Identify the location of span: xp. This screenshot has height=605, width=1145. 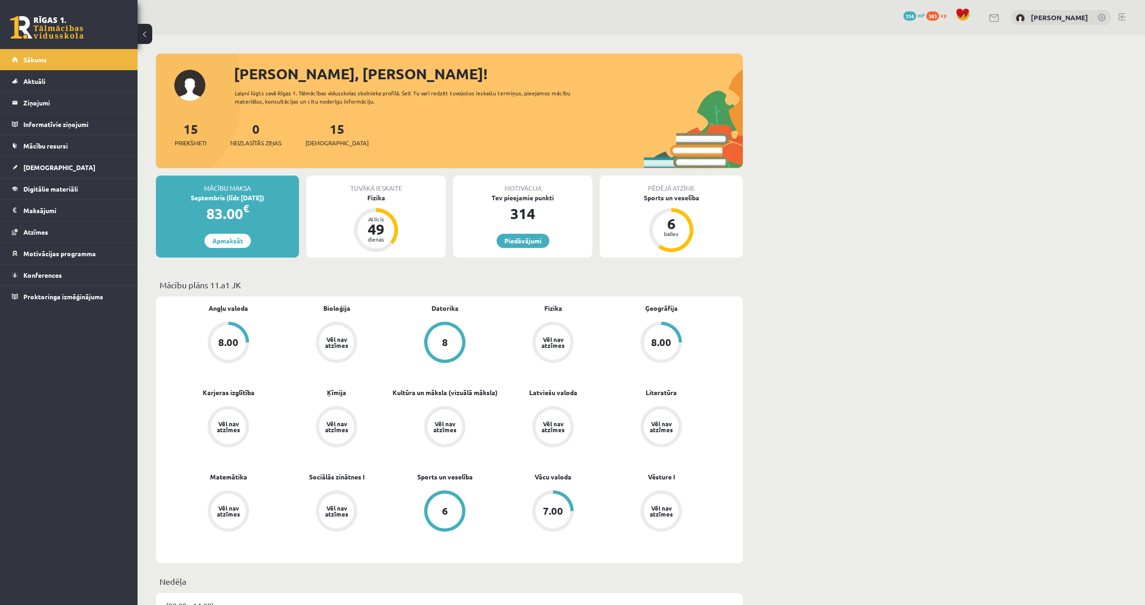
(943, 15).